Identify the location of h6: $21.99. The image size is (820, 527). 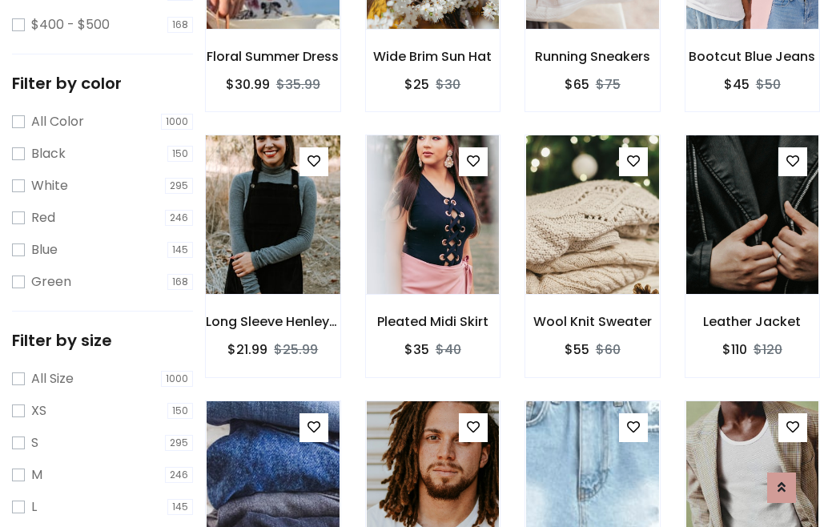
(247, 349).